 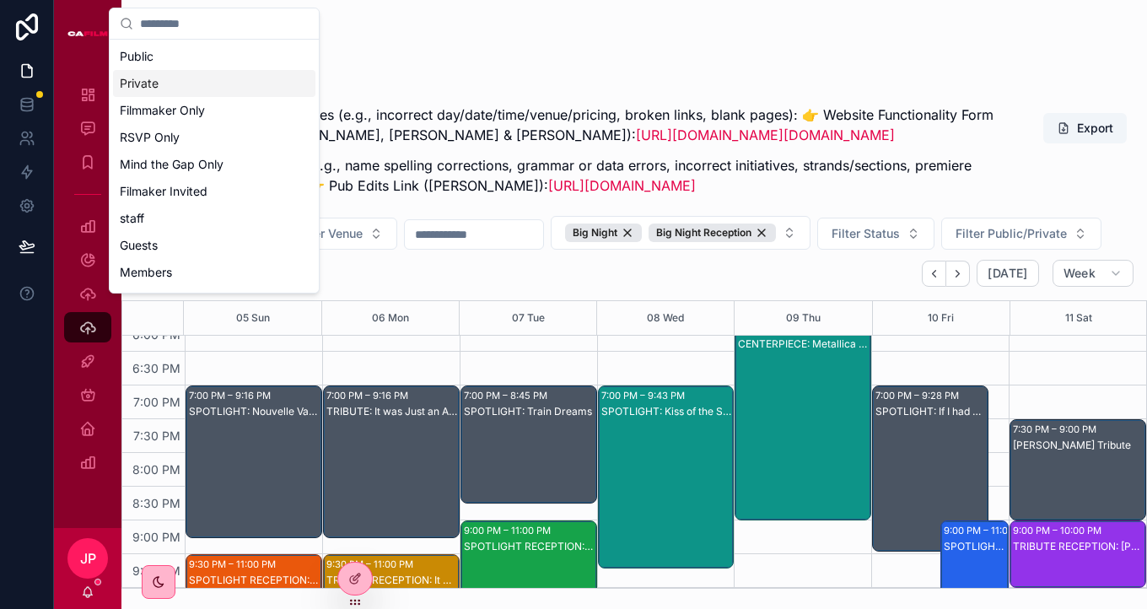 What do you see at coordinates (645, 395) in the screenshot?
I see `div: 7:00 PM – 9:43 PM` at bounding box center [645, 395].